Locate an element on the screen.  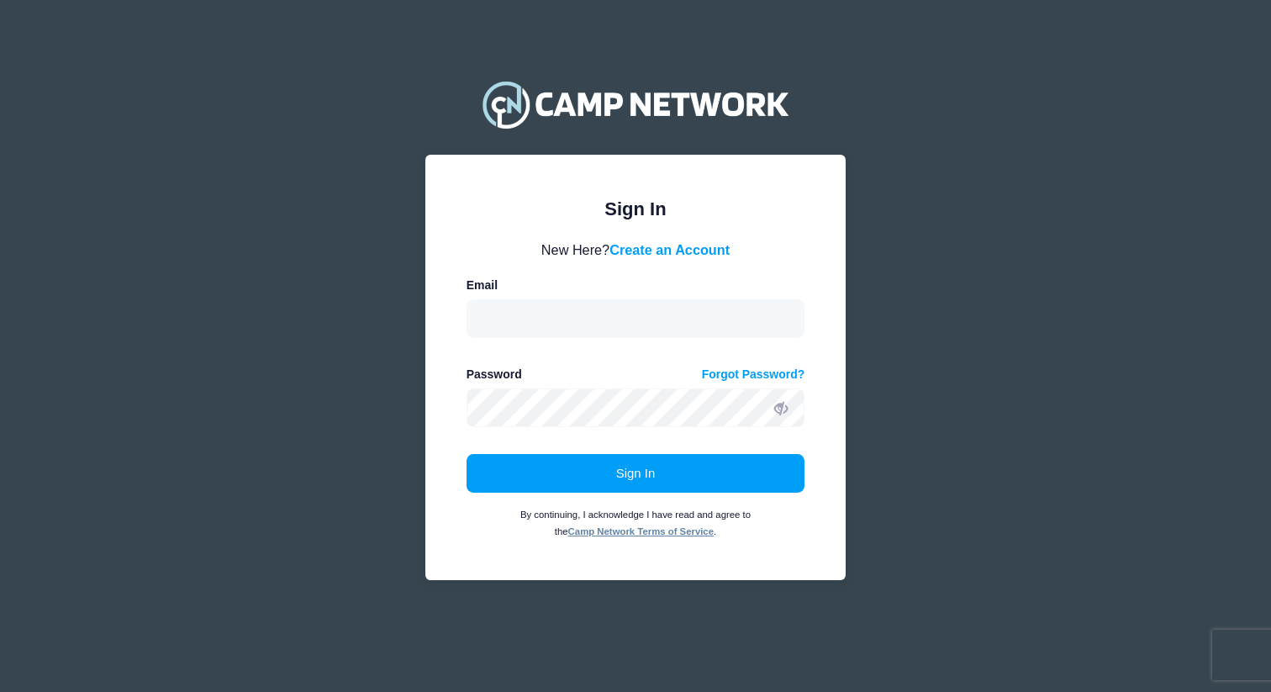
img: Camp Network is located at coordinates (635, 104).